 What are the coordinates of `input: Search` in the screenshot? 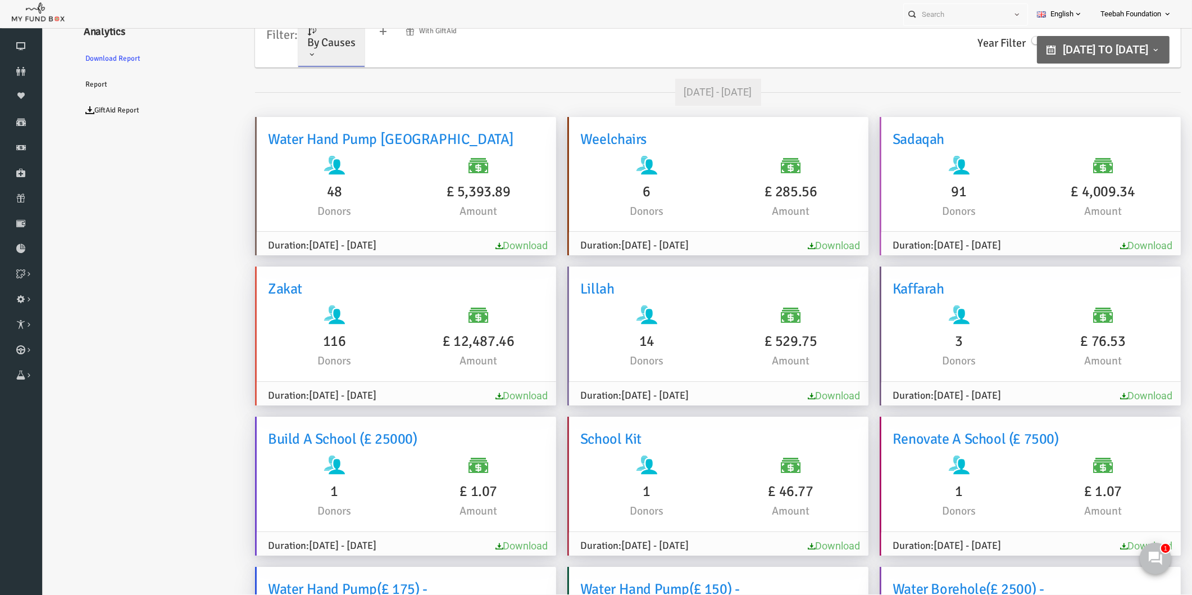 It's located at (955, 14).